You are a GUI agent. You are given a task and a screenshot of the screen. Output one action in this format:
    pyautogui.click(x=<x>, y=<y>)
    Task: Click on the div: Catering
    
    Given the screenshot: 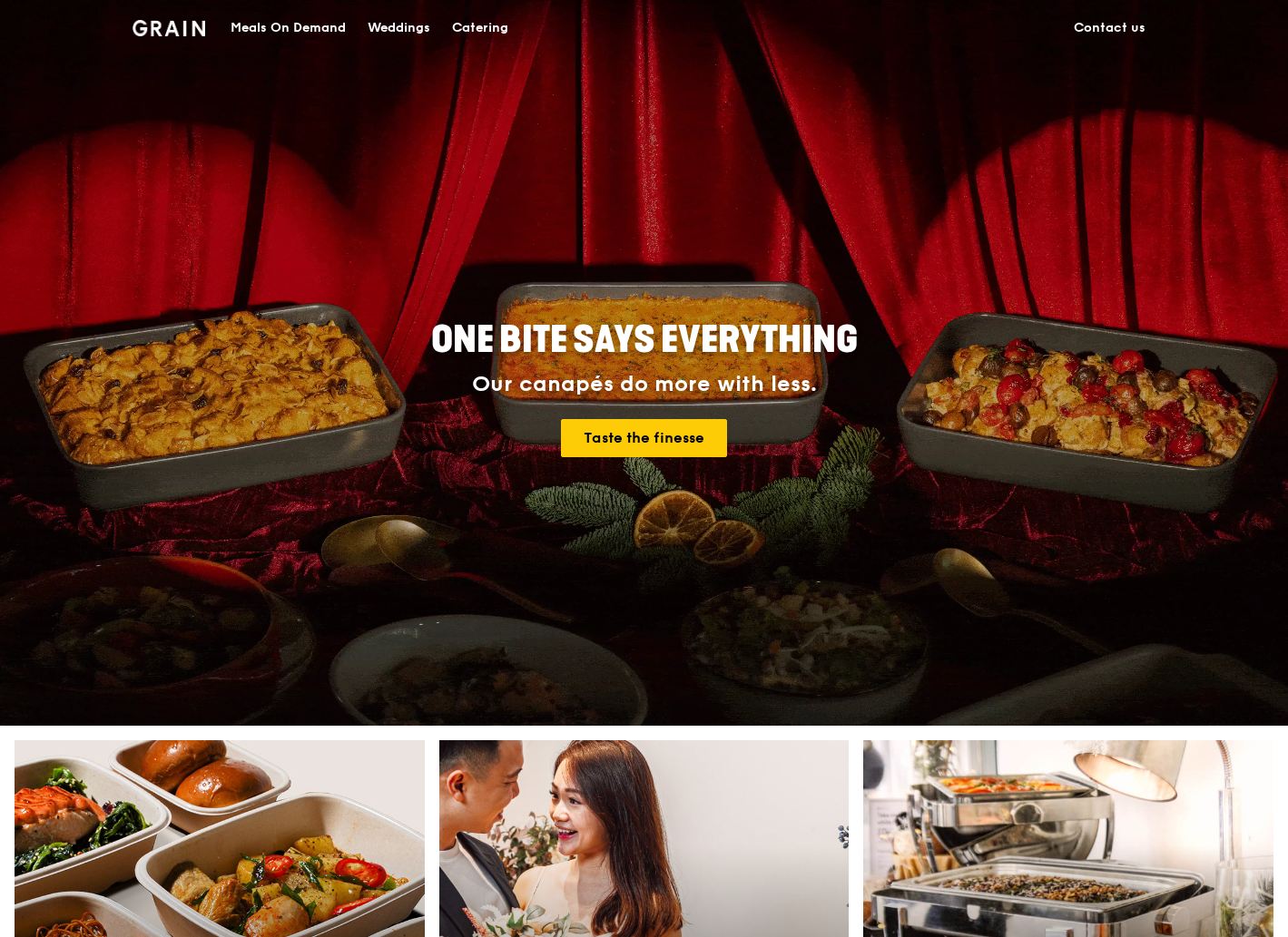 What is the action you would take?
    pyautogui.click(x=480, y=29)
    